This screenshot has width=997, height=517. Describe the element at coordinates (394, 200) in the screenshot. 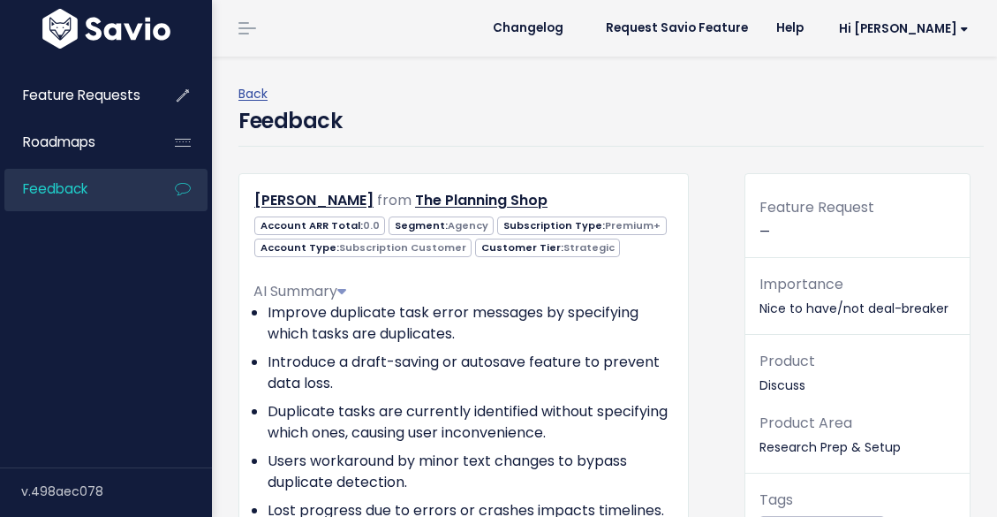

I see `span: from` at that location.